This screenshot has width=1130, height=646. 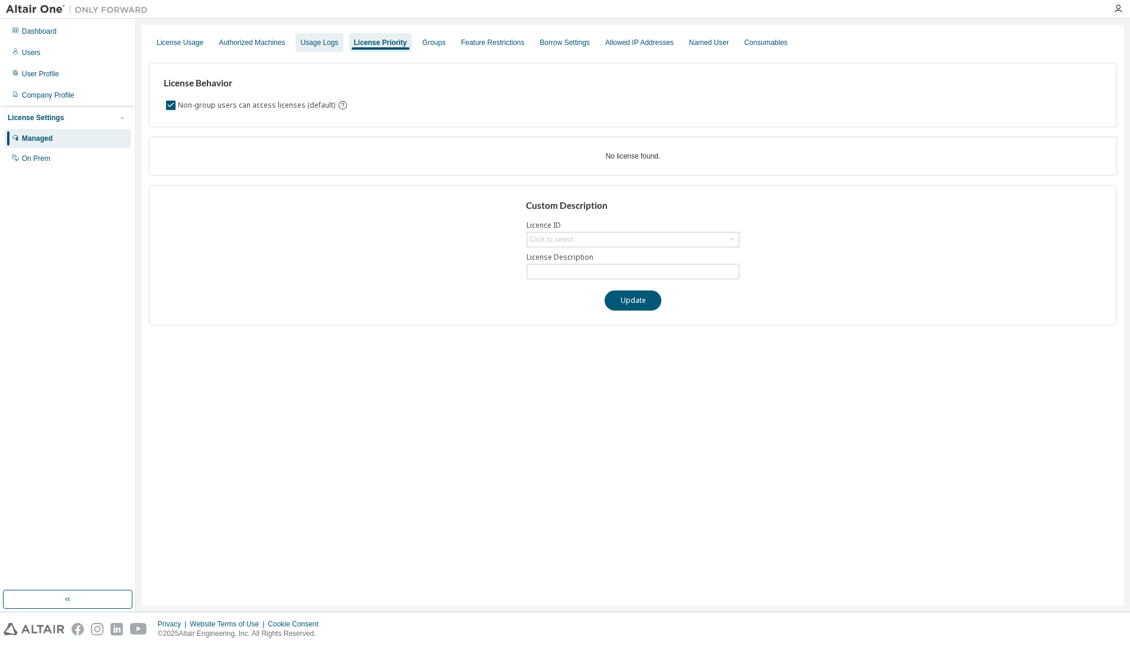 I want to click on button: Update, so click(x=633, y=300).